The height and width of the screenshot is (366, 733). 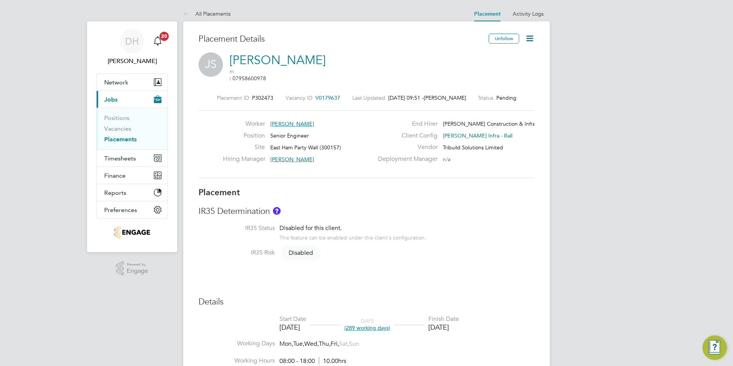 What do you see at coordinates (504, 39) in the screenshot?
I see `button: Unfollow` at bounding box center [504, 39].